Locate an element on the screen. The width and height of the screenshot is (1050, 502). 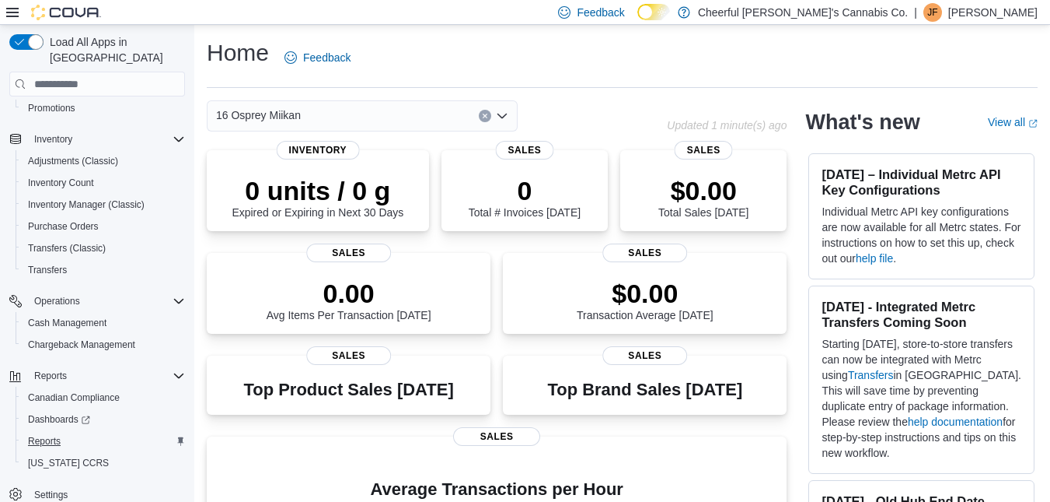
a: Canadian Compliance is located at coordinates (74, 397).